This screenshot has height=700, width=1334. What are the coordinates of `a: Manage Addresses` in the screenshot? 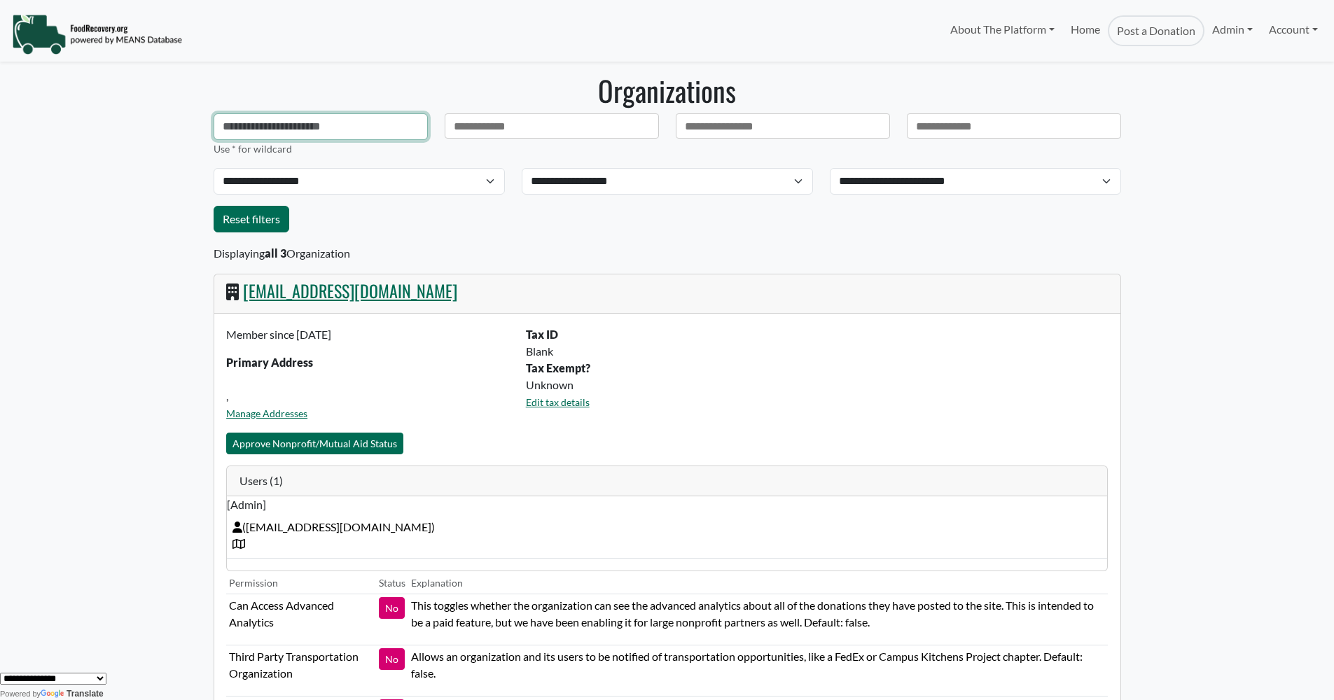 It's located at (267, 413).